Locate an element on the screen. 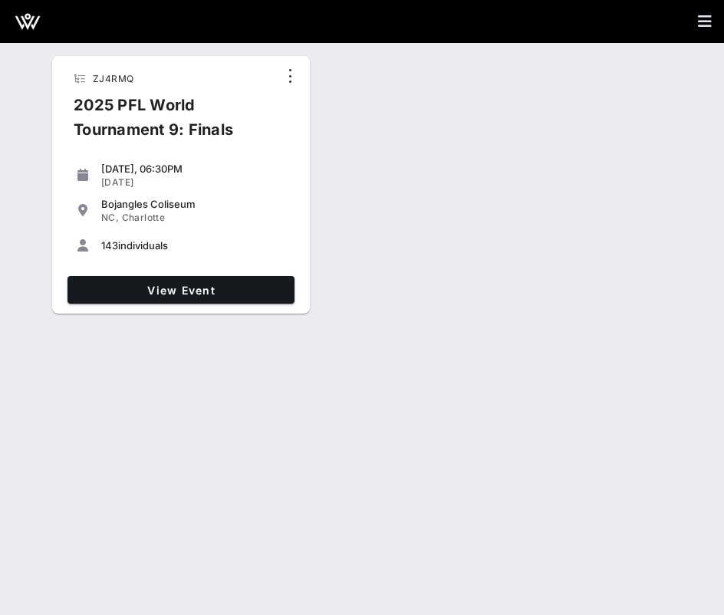  span: Charlotte is located at coordinates (143, 217).